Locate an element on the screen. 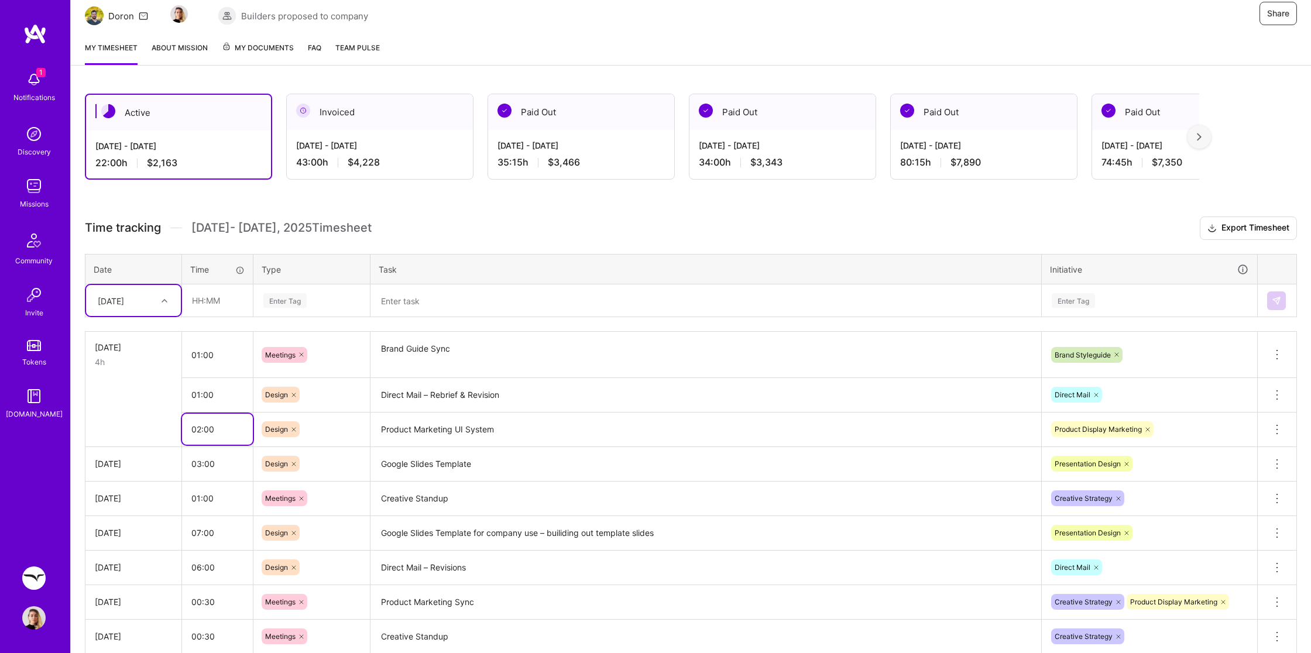 The width and height of the screenshot is (1311, 653). span: Builders proposed to company is located at coordinates (304, 16).